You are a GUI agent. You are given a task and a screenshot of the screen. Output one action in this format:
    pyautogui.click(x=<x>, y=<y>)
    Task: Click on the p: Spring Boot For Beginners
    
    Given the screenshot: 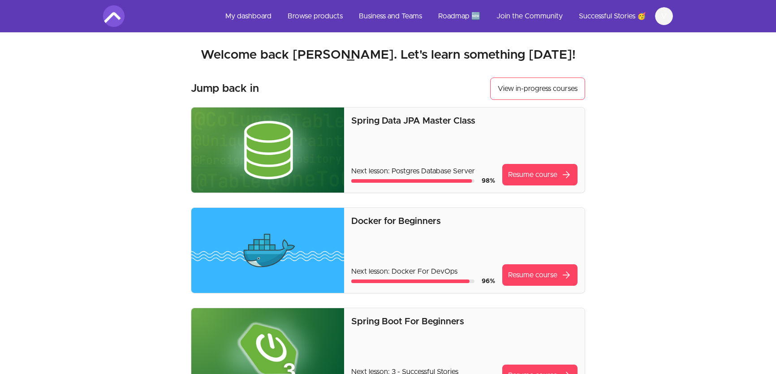 What is the action you would take?
    pyautogui.click(x=464, y=322)
    